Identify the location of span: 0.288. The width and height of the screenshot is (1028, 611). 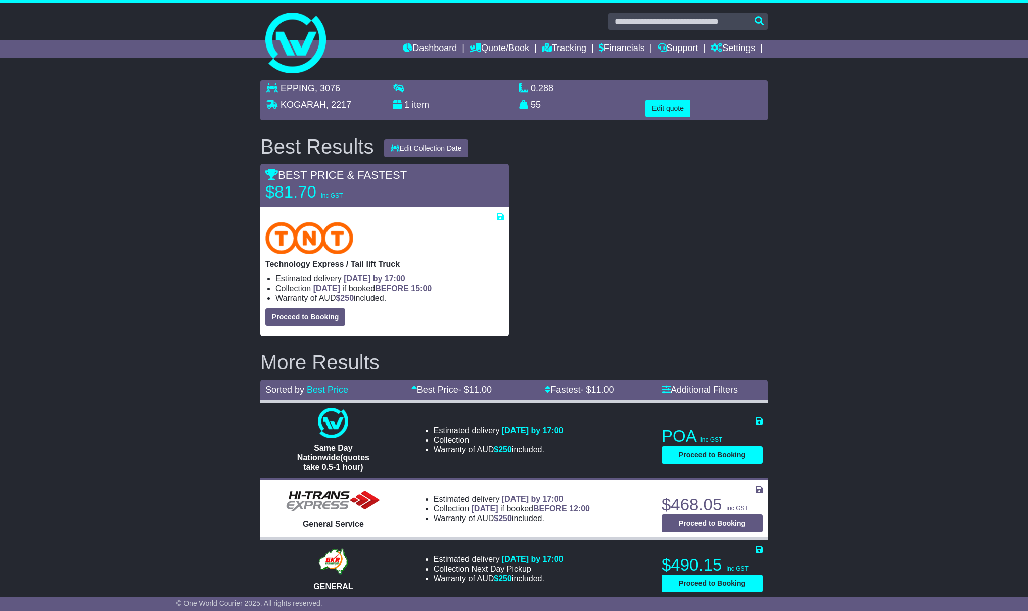
(542, 88).